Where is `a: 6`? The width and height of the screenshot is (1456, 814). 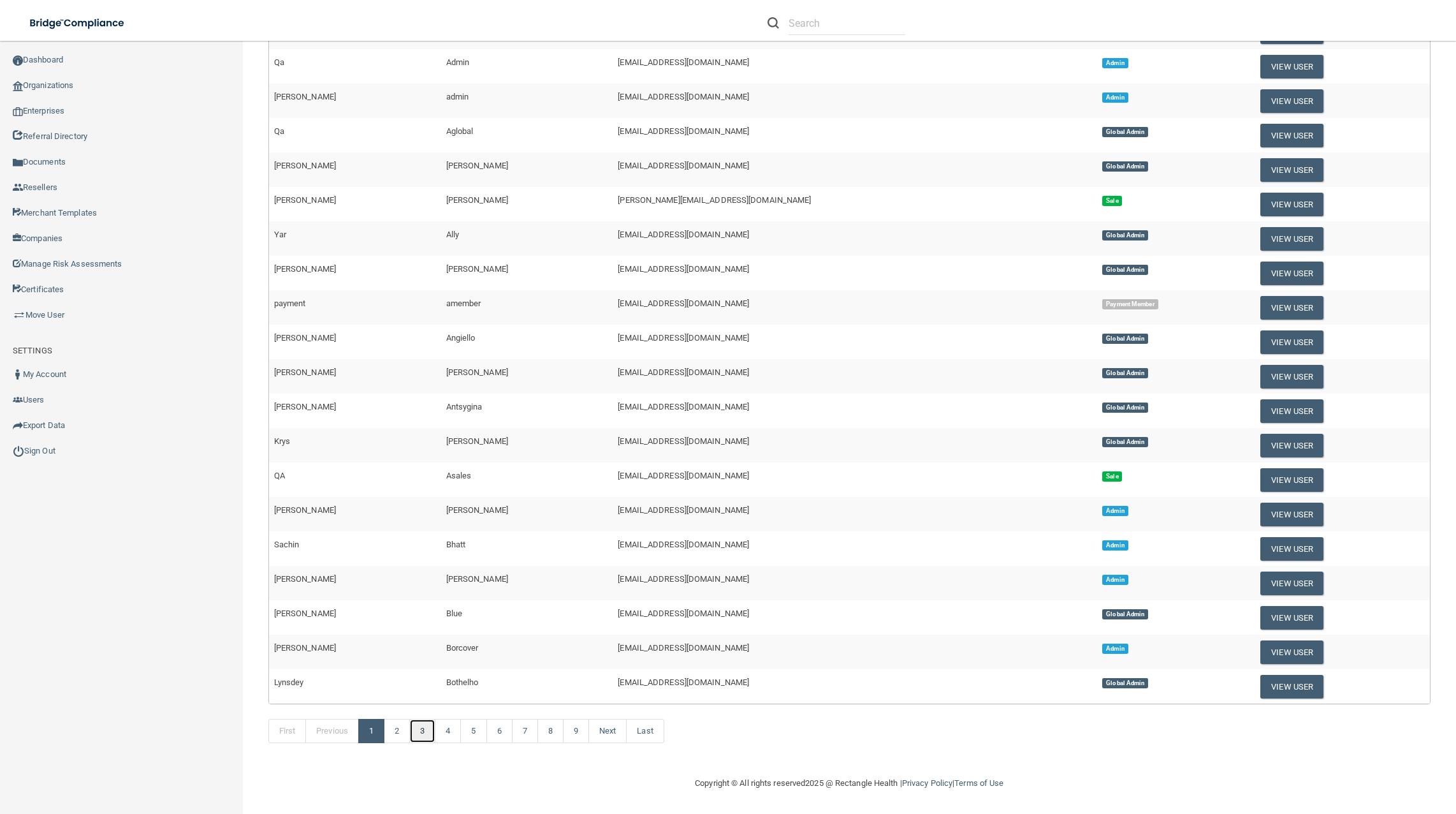 a: 6 is located at coordinates (500, 731).